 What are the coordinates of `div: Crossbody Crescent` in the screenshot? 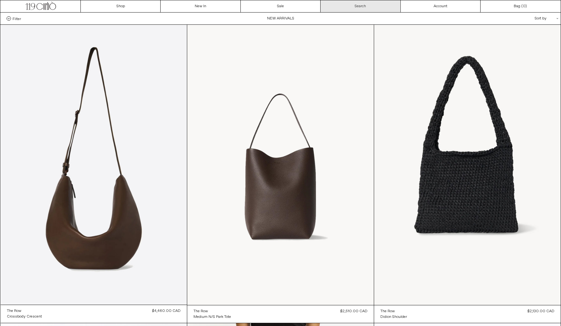 It's located at (24, 316).